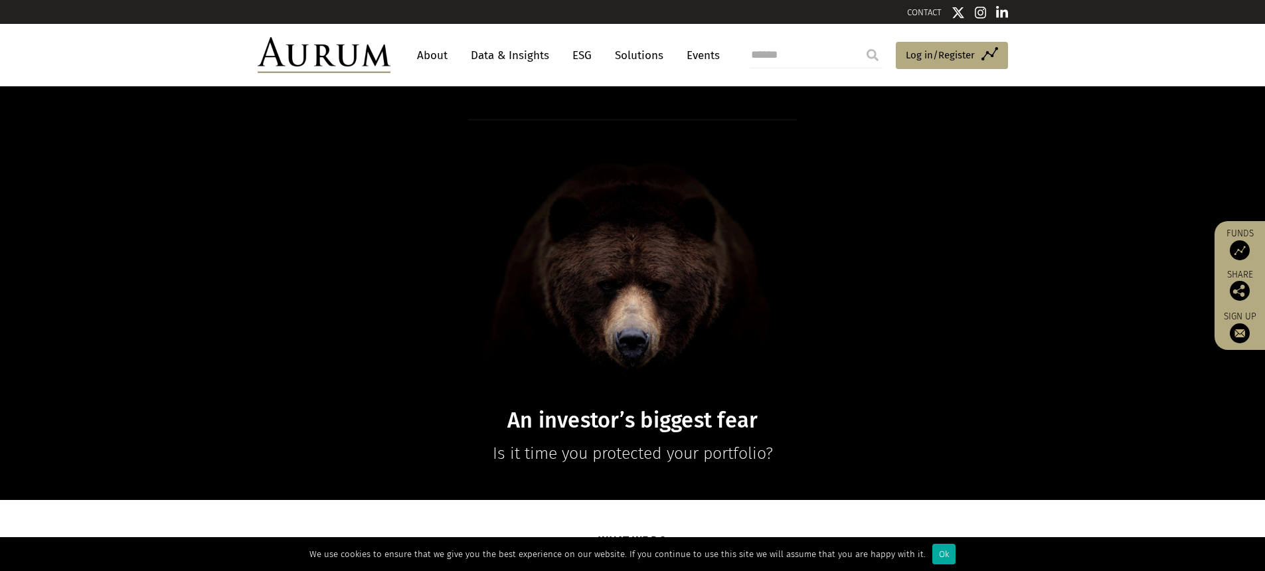 The width and height of the screenshot is (1265, 571). I want to click on img: Sign up to our newsletter, so click(1240, 333).